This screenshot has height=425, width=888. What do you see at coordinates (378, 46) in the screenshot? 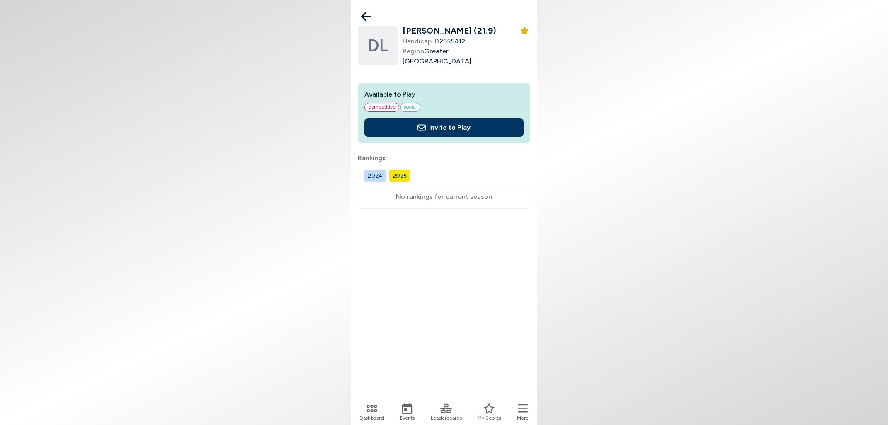
I see `span: DL` at bounding box center [378, 46].